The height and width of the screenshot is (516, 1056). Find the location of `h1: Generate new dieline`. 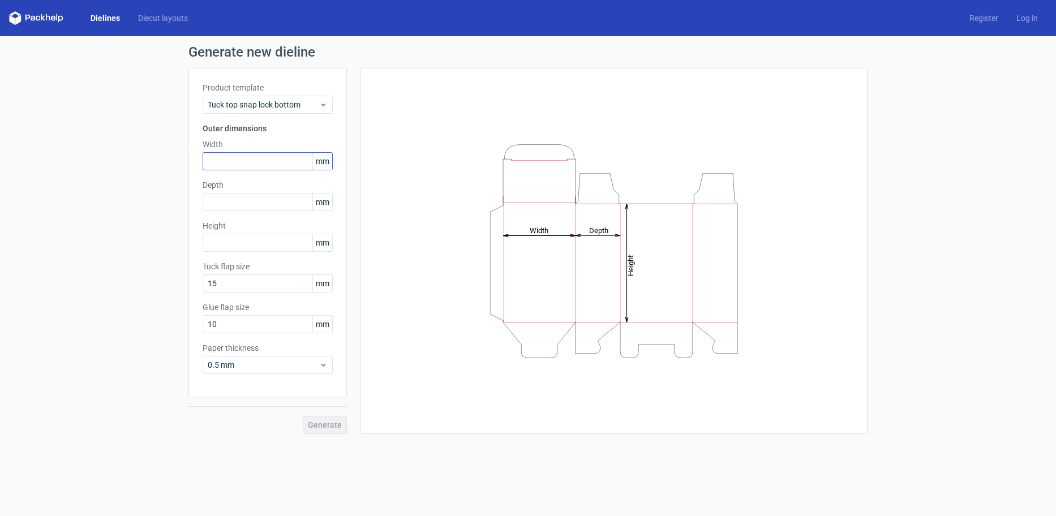

h1: Generate new dieline is located at coordinates (528, 52).